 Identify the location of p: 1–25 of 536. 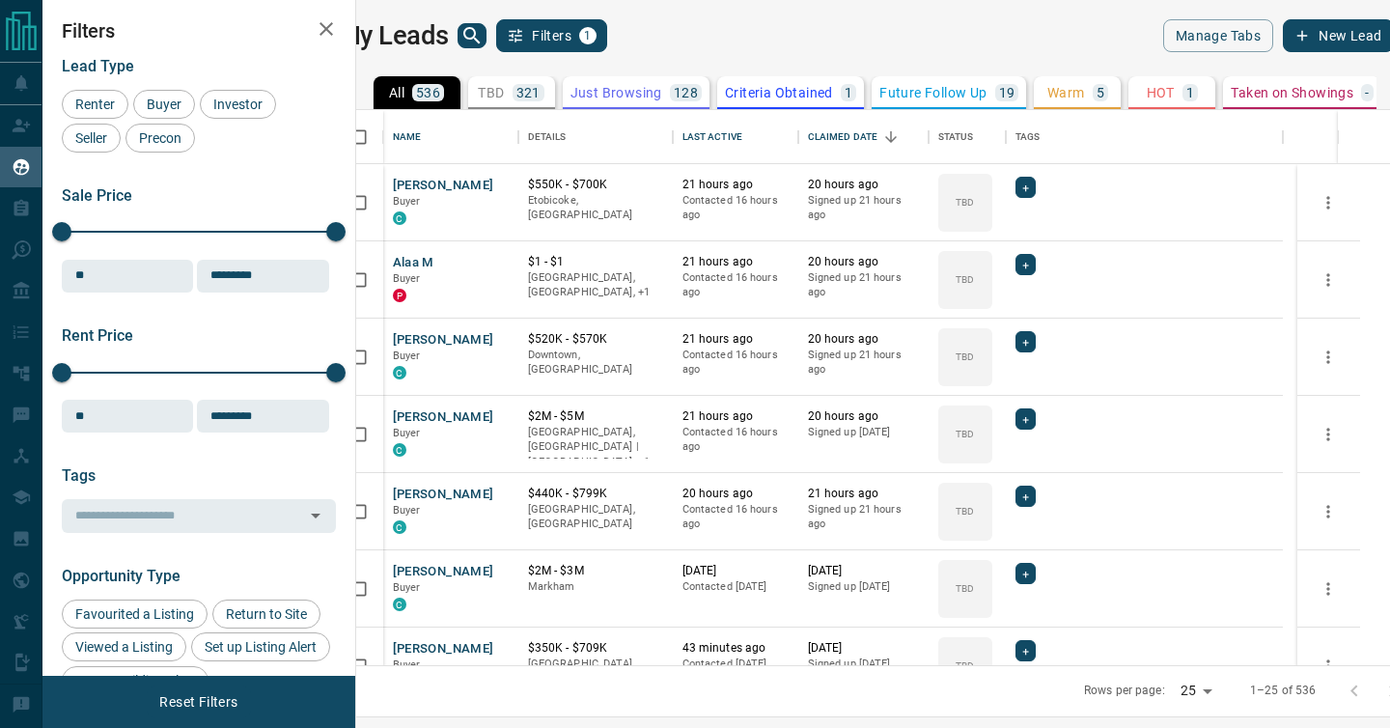
(1283, 690).